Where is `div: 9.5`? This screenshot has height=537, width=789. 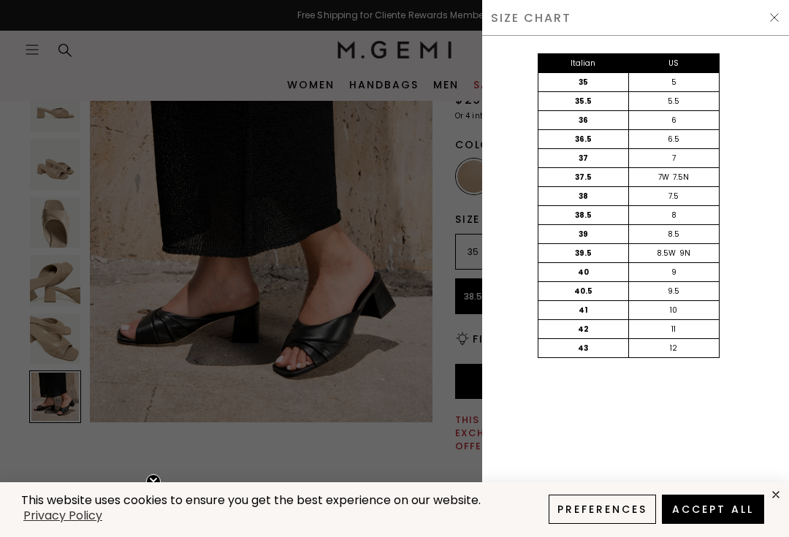
div: 9.5 is located at coordinates (674, 291).